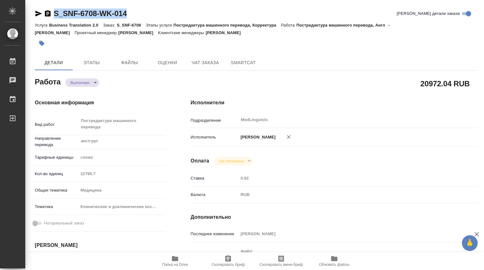 This screenshot has width=484, height=270. I want to click on button: Добавить тэг, so click(42, 43).